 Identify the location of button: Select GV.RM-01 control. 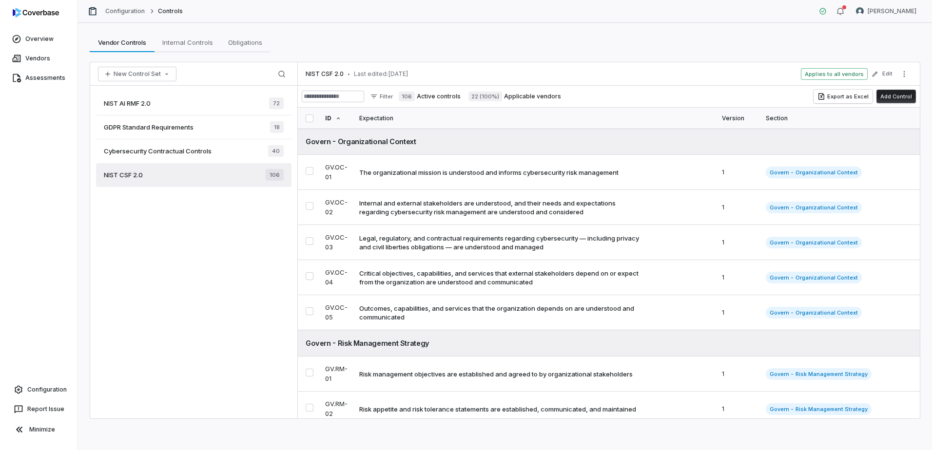
(309, 373).